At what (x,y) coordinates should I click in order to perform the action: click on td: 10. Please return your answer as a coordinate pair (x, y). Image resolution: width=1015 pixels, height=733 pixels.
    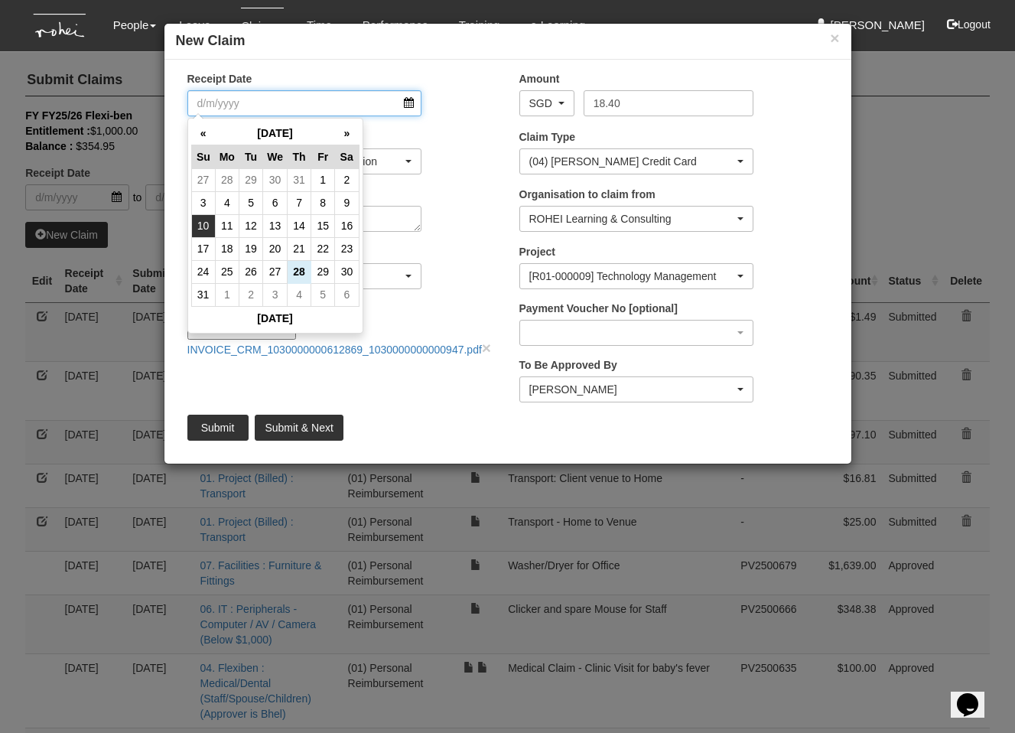
    Looking at the image, I should click on (203, 226).